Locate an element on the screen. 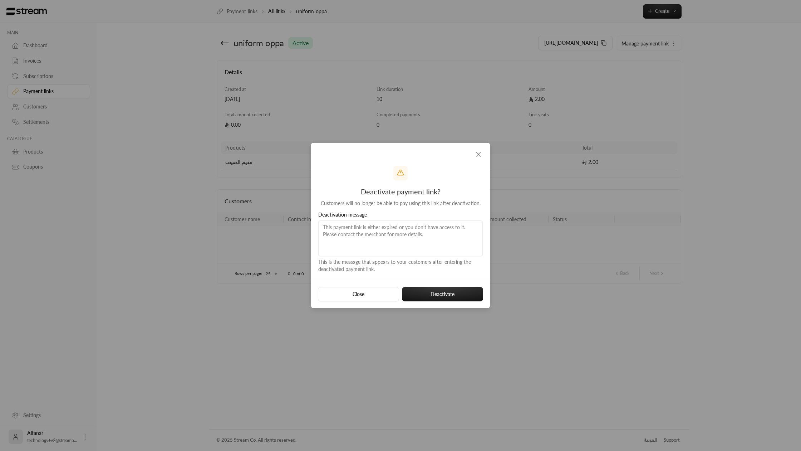 The height and width of the screenshot is (451, 801). button: Close is located at coordinates (358, 294).